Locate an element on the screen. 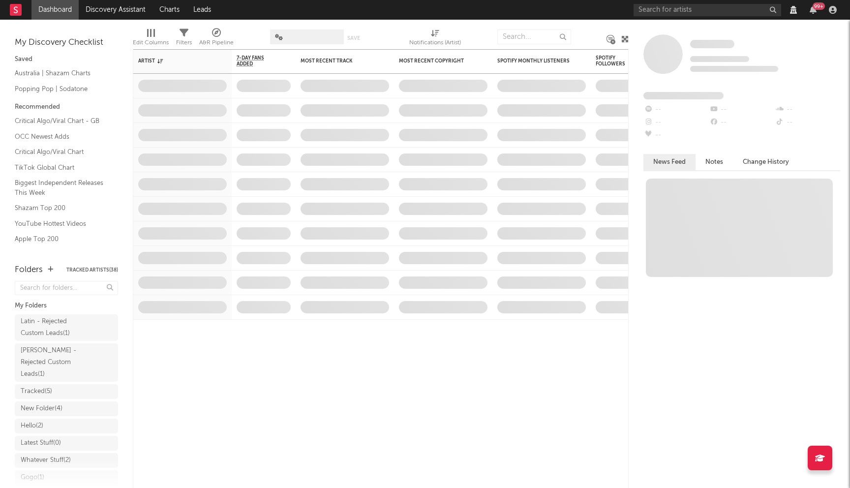 The width and height of the screenshot is (850, 488). div: Latin - Rejected Custom Leads ( 1 ) is located at coordinates (55, 327).